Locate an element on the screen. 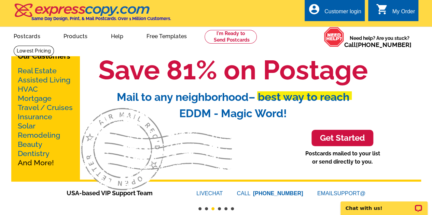 Image resolution: width=432 pixels, height=215 pixels. span: Need help? Are you stuck? is located at coordinates (379, 42).